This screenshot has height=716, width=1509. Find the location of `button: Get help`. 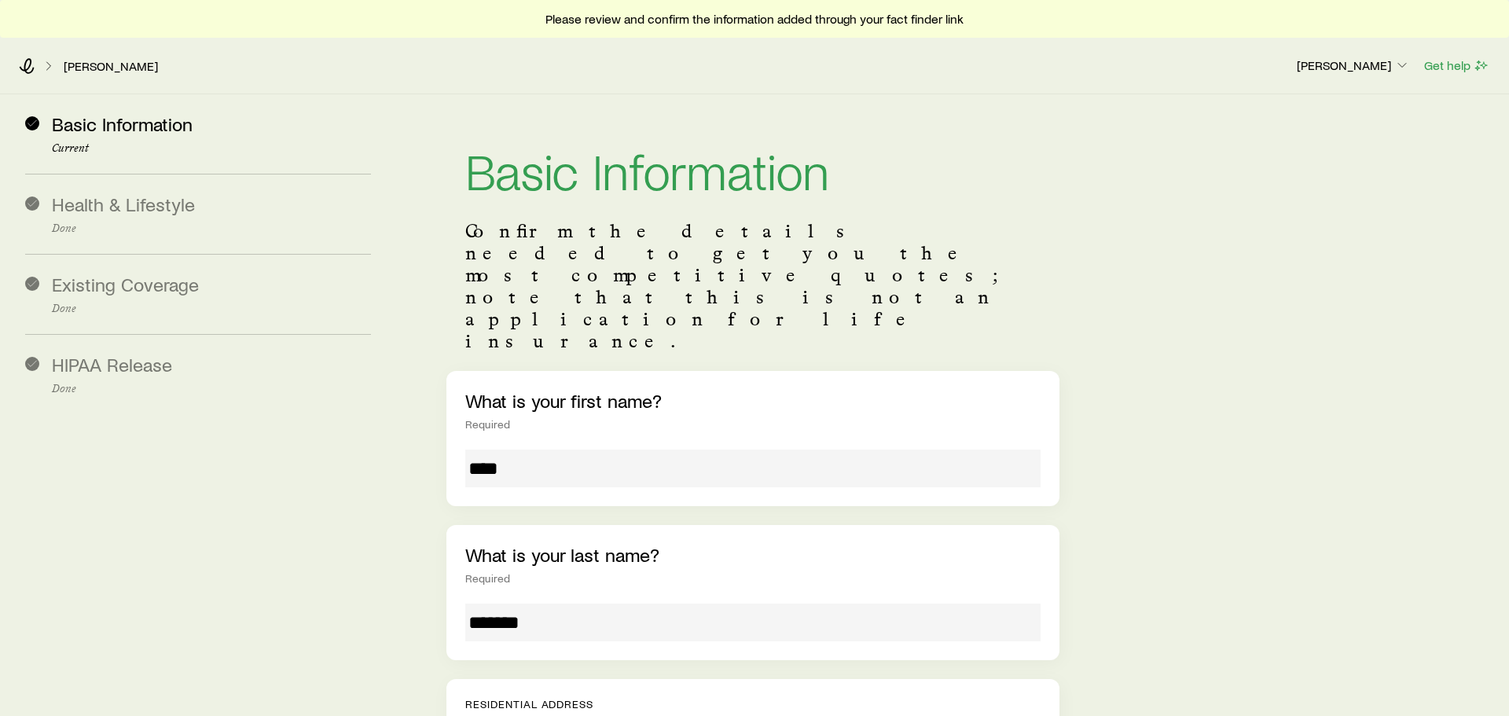

button: Get help is located at coordinates (1457, 65).